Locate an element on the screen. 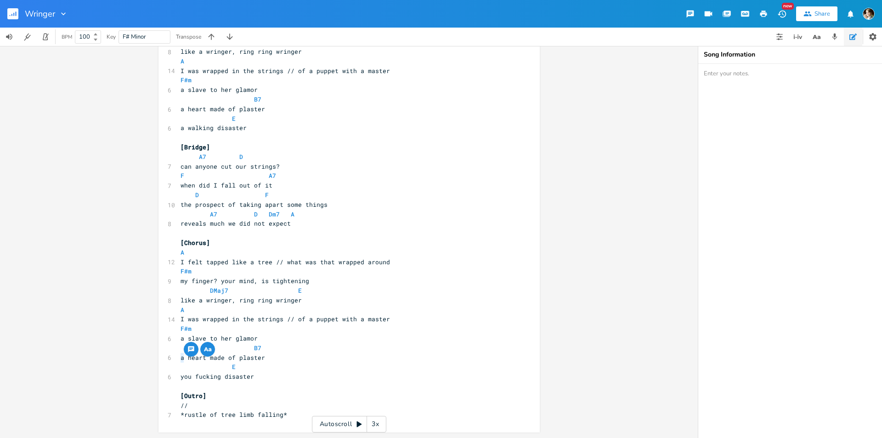 The image size is (882, 438). span: [Bridge] is located at coordinates (195, 147).